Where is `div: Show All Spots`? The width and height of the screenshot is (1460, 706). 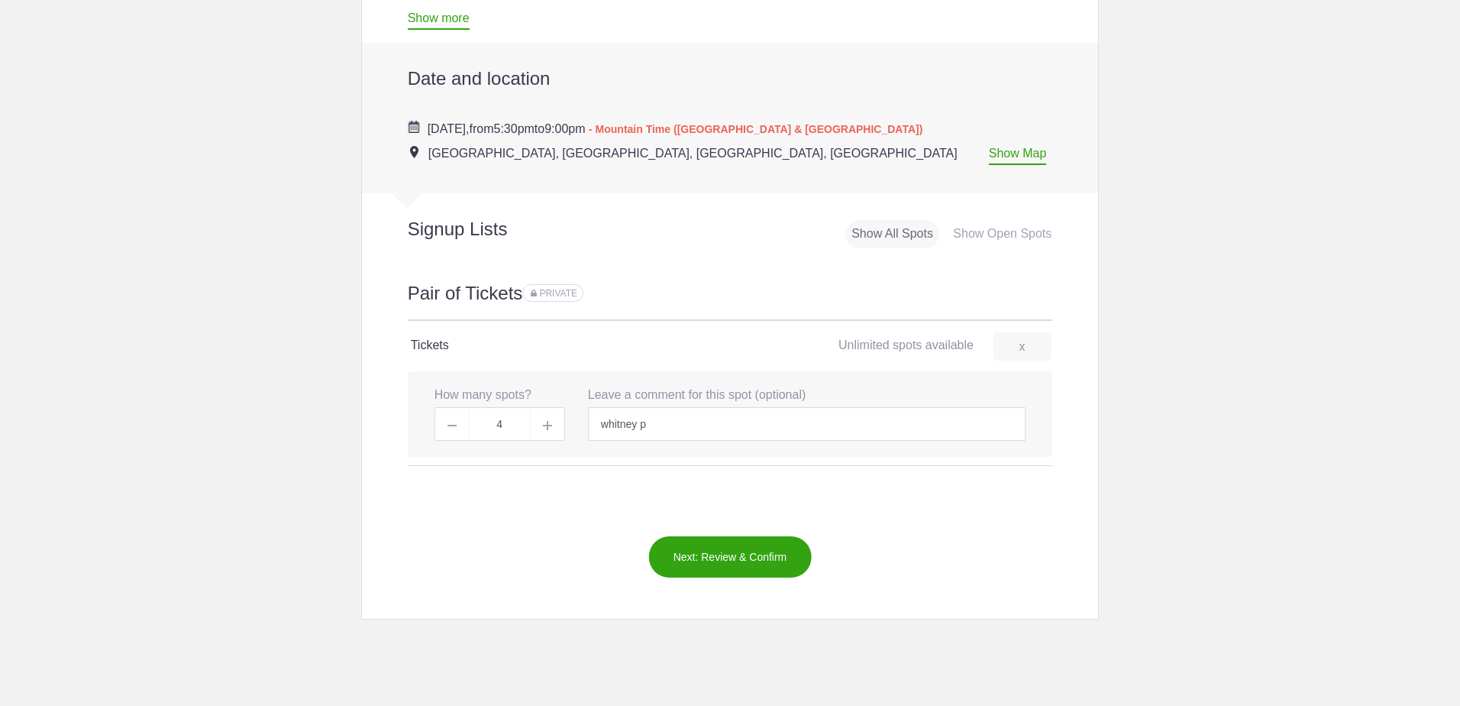 div: Show All Spots is located at coordinates (892, 234).